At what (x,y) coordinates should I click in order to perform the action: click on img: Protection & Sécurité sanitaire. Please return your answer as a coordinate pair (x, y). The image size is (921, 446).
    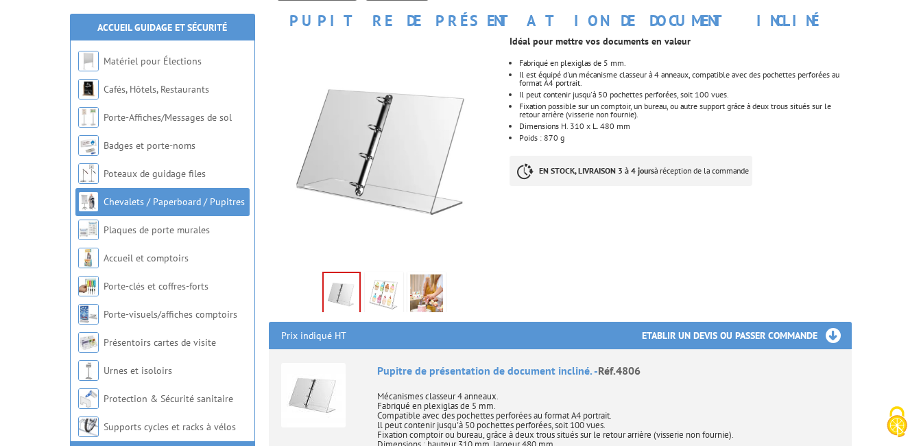
    Looking at the image, I should click on (88, 399).